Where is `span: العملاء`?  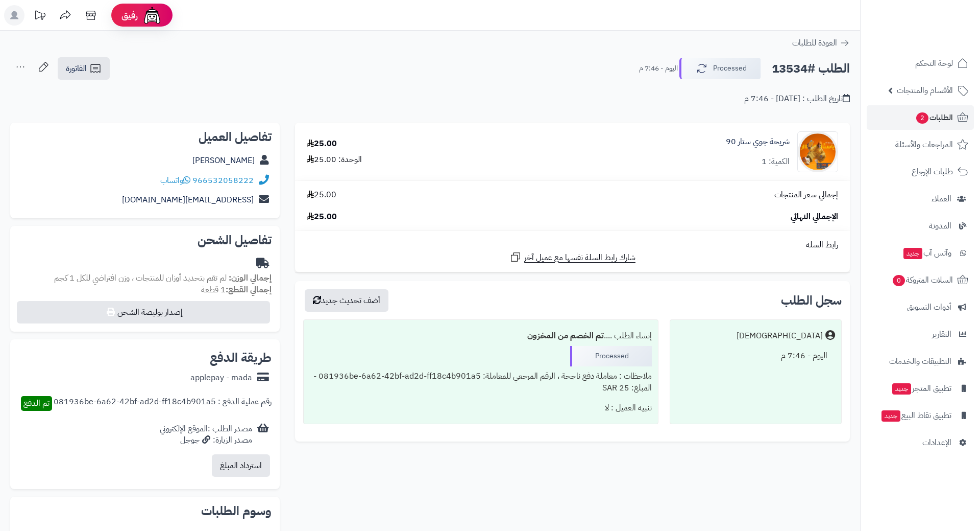
span: العملاء is located at coordinates (942, 199).